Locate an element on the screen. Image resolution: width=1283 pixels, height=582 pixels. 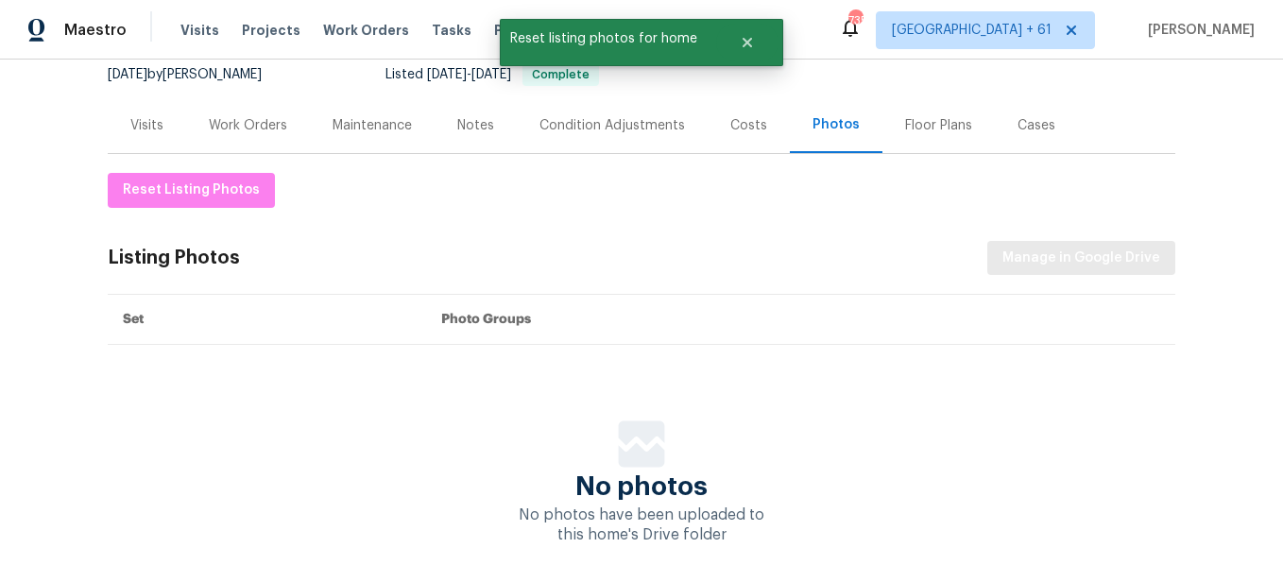
div: Visits is located at coordinates (146, 126).